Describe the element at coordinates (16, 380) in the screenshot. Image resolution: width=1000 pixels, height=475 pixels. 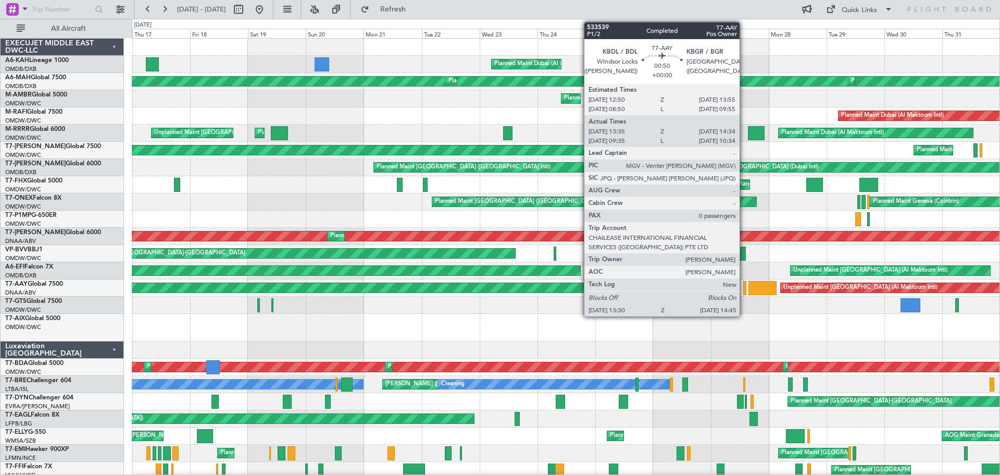
I see `span: T7-BRE` at that location.